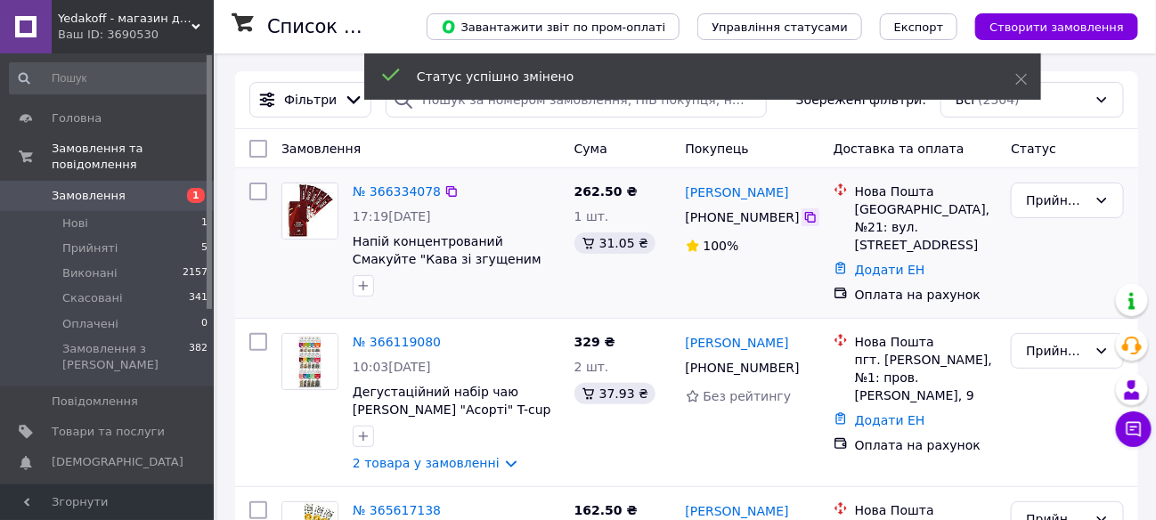 The image size is (1156, 520). I want to click on button: Управління статусами, so click(779, 27).